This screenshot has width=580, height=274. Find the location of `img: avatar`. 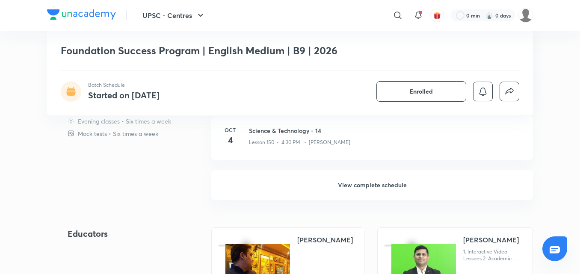

img: avatar is located at coordinates (437, 15).